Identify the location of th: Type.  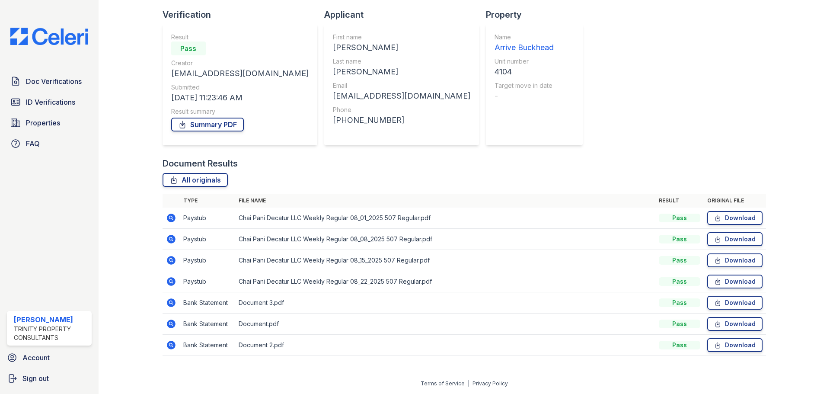
(207, 201).